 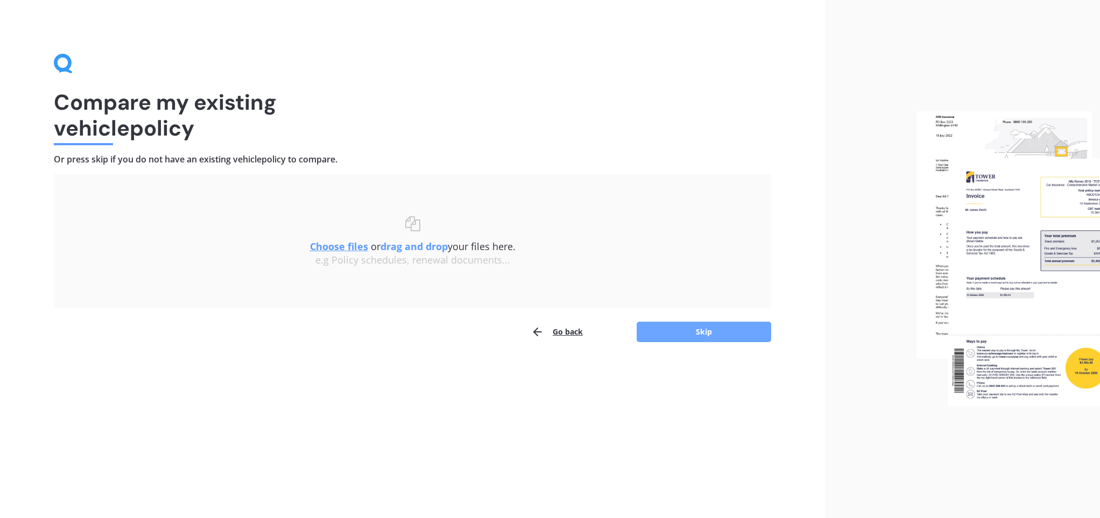 What do you see at coordinates (704, 332) in the screenshot?
I see `button: Skip` at bounding box center [704, 332].